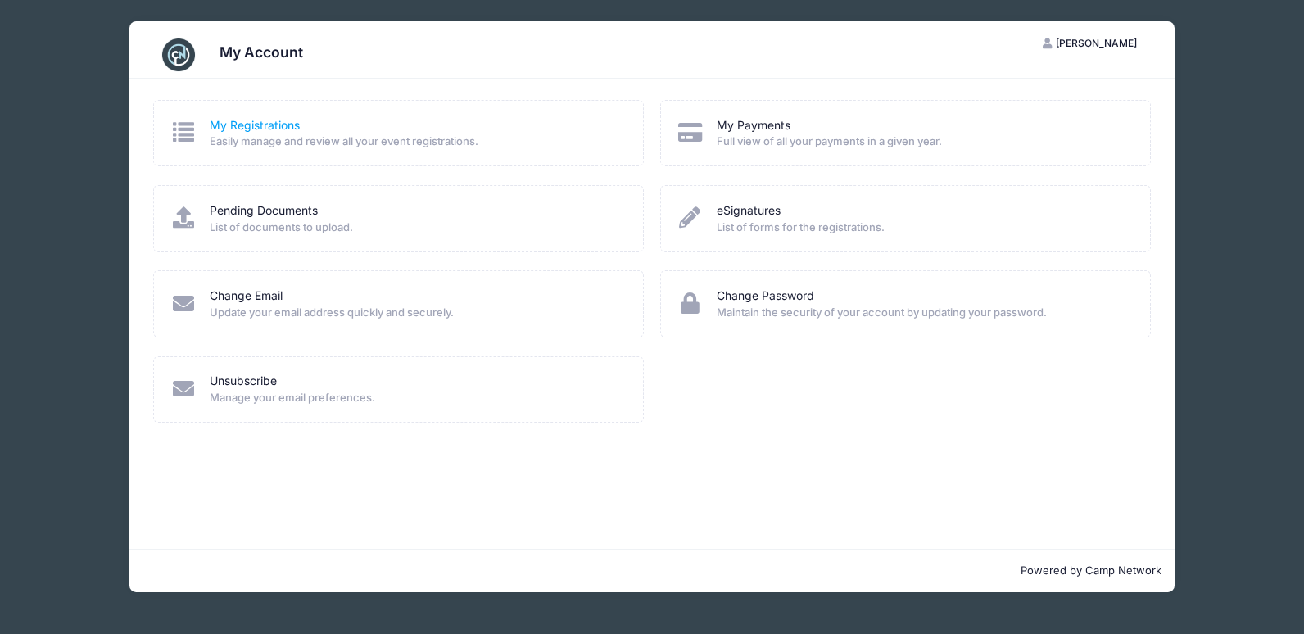 This screenshot has width=1304, height=634. I want to click on span: Maintain the security of your account by updating your password., so click(922, 313).